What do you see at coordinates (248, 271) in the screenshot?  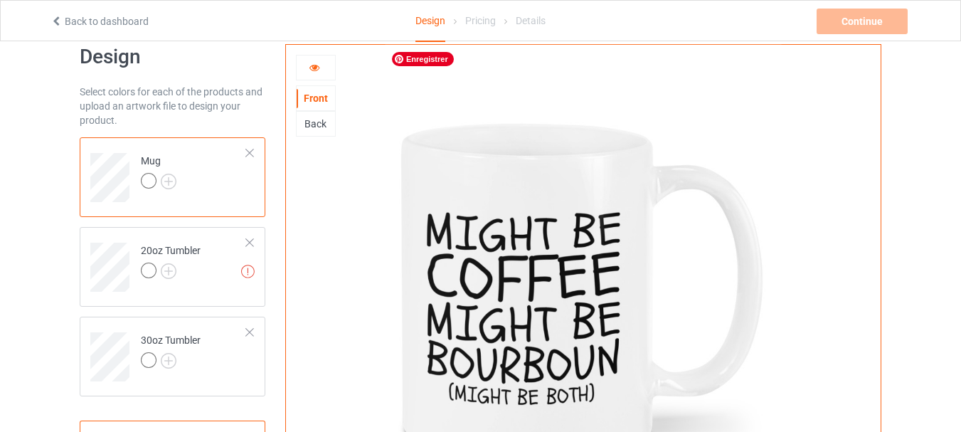 I see `img: exclamation icon` at bounding box center [248, 271].